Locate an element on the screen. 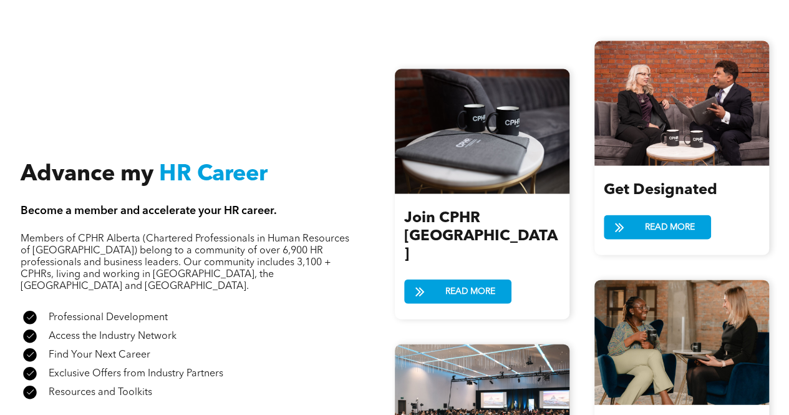  span: Become a member and accelerate your HR career. is located at coordinates (148, 211).